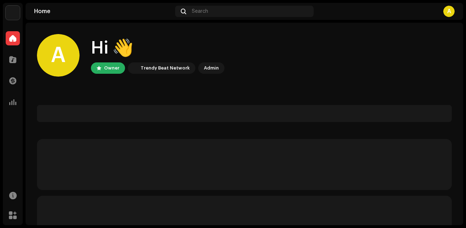  I want to click on div: Admin, so click(211, 68).